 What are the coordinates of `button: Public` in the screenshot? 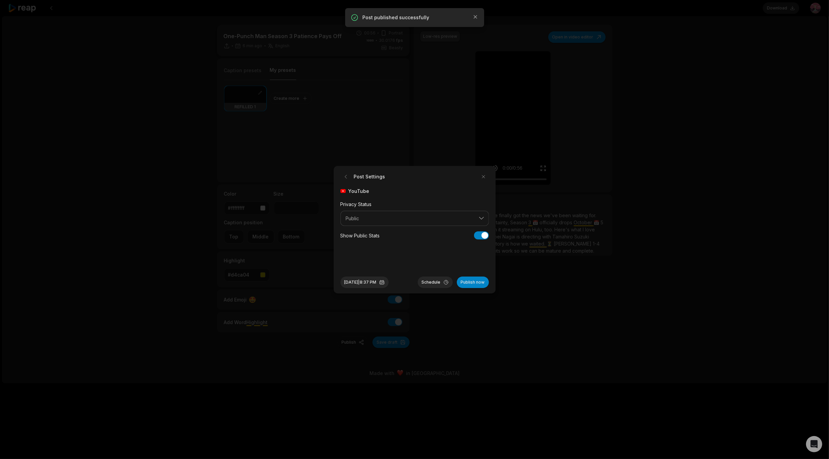 It's located at (415, 219).